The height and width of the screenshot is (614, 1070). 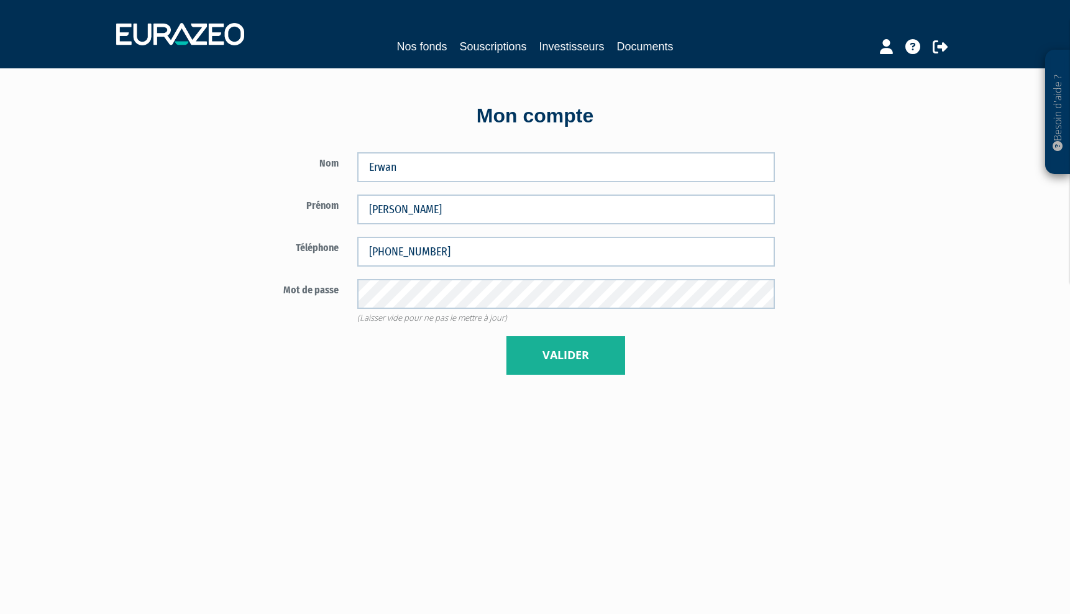 What do you see at coordinates (275, 204) in the screenshot?
I see `label: Prénom` at bounding box center [275, 204].